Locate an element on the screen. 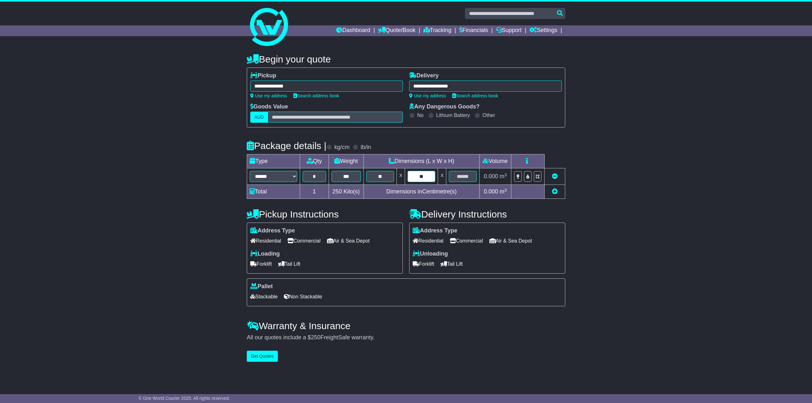  h4: Package details | is located at coordinates (286, 146).